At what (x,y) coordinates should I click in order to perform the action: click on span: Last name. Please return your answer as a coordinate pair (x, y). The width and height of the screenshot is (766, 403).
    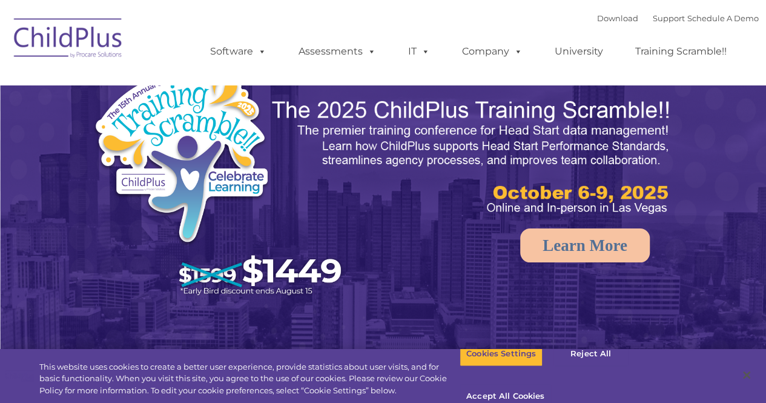
    Looking at the image, I should click on (187, 84).